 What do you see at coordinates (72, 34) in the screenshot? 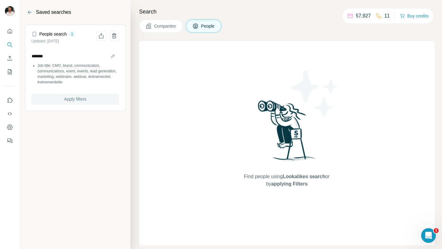
I see `div: 1` at bounding box center [72, 34].